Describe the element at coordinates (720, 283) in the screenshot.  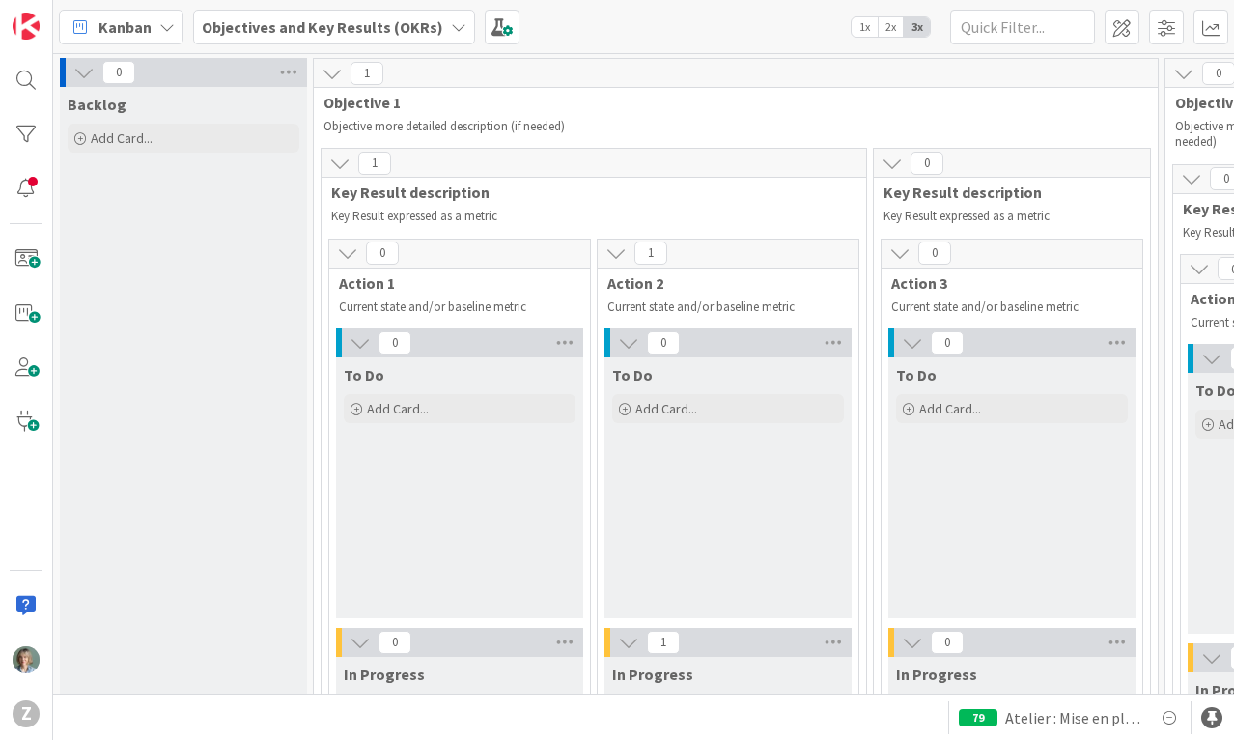
I see `span: Action 2` at that location.